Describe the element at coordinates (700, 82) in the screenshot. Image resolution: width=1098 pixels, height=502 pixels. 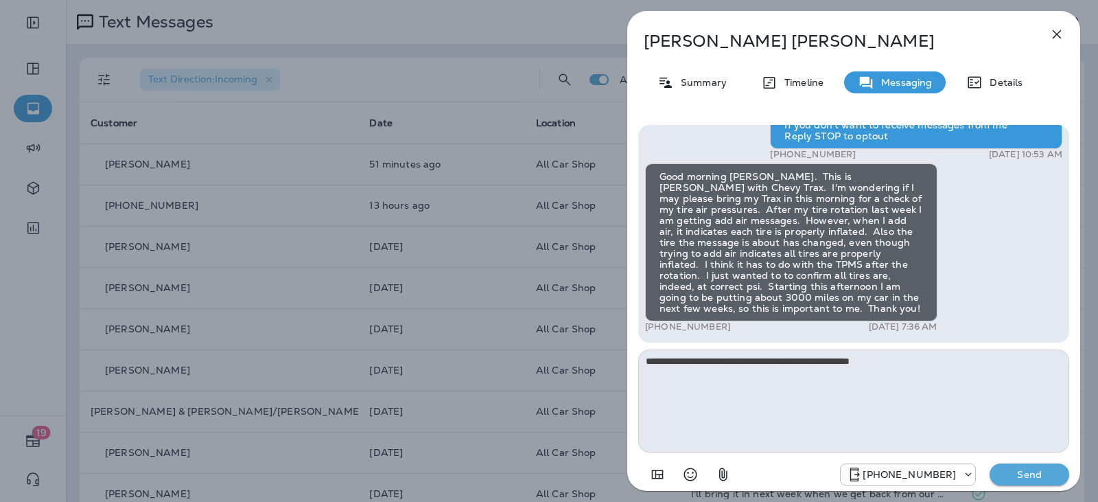
I see `p: Summary` at that location.